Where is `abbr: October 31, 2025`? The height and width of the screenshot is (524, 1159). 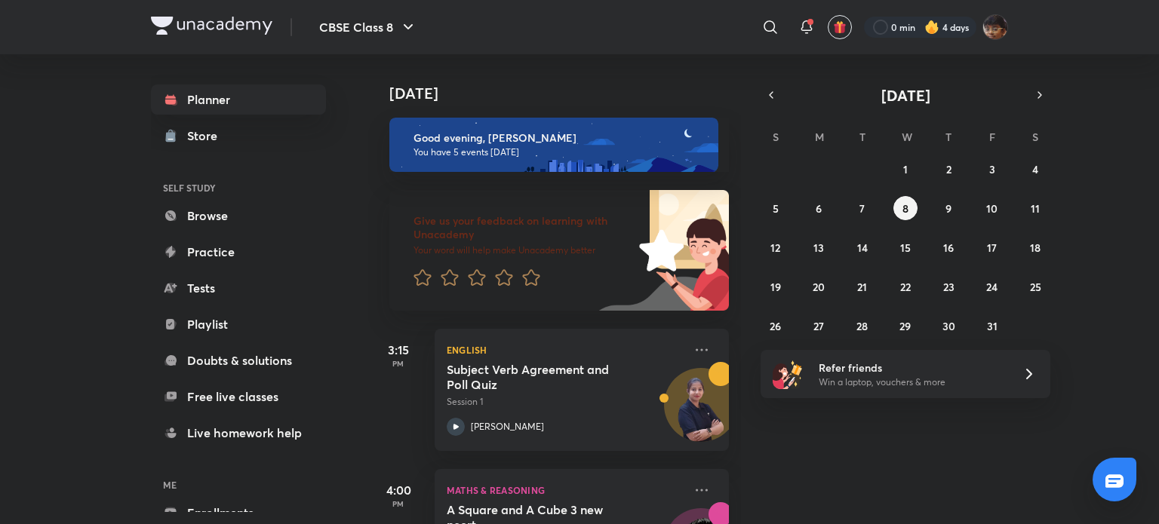 abbr: October 31, 2025 is located at coordinates (992, 326).